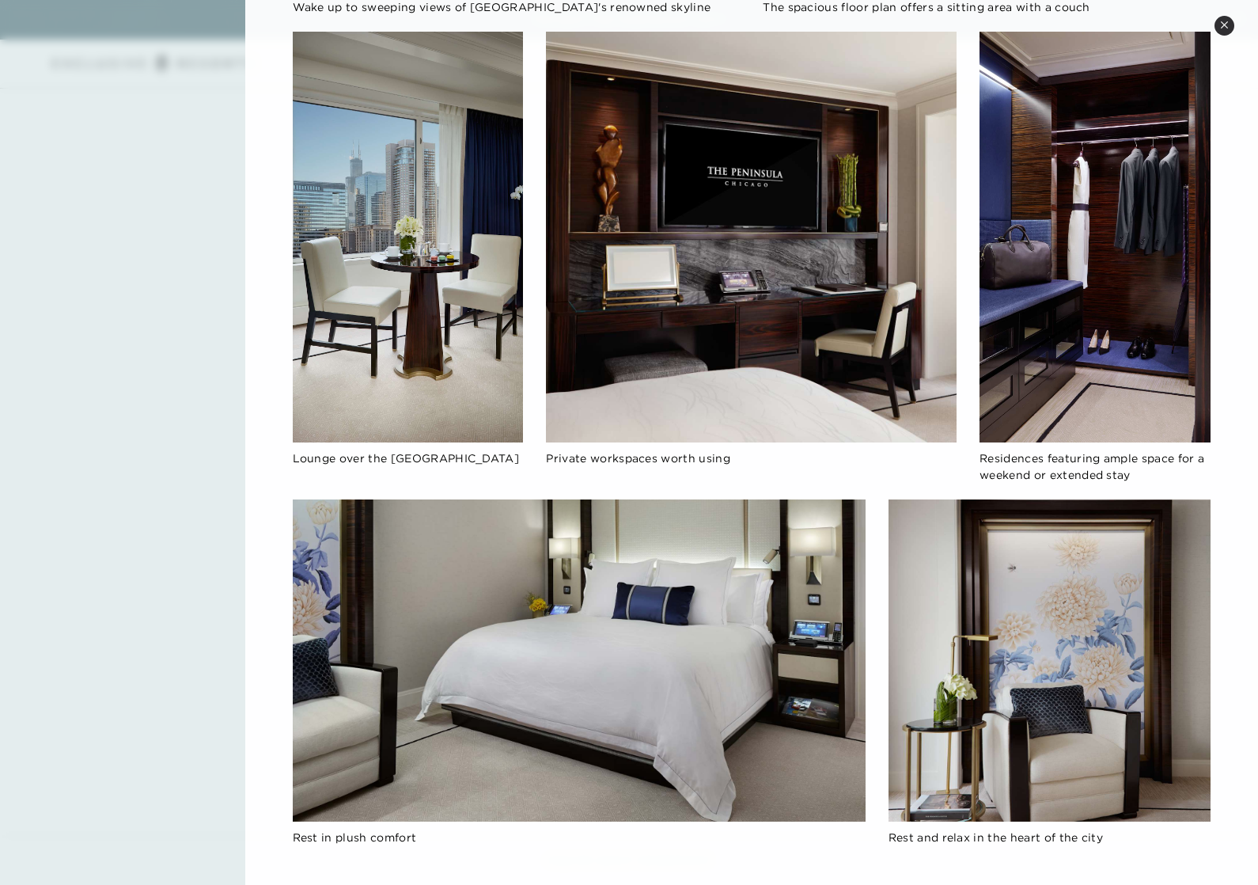 Image resolution: width=1258 pixels, height=885 pixels. Describe the element at coordinates (638, 458) in the screenshot. I see `span: Private workspaces worth using` at that location.